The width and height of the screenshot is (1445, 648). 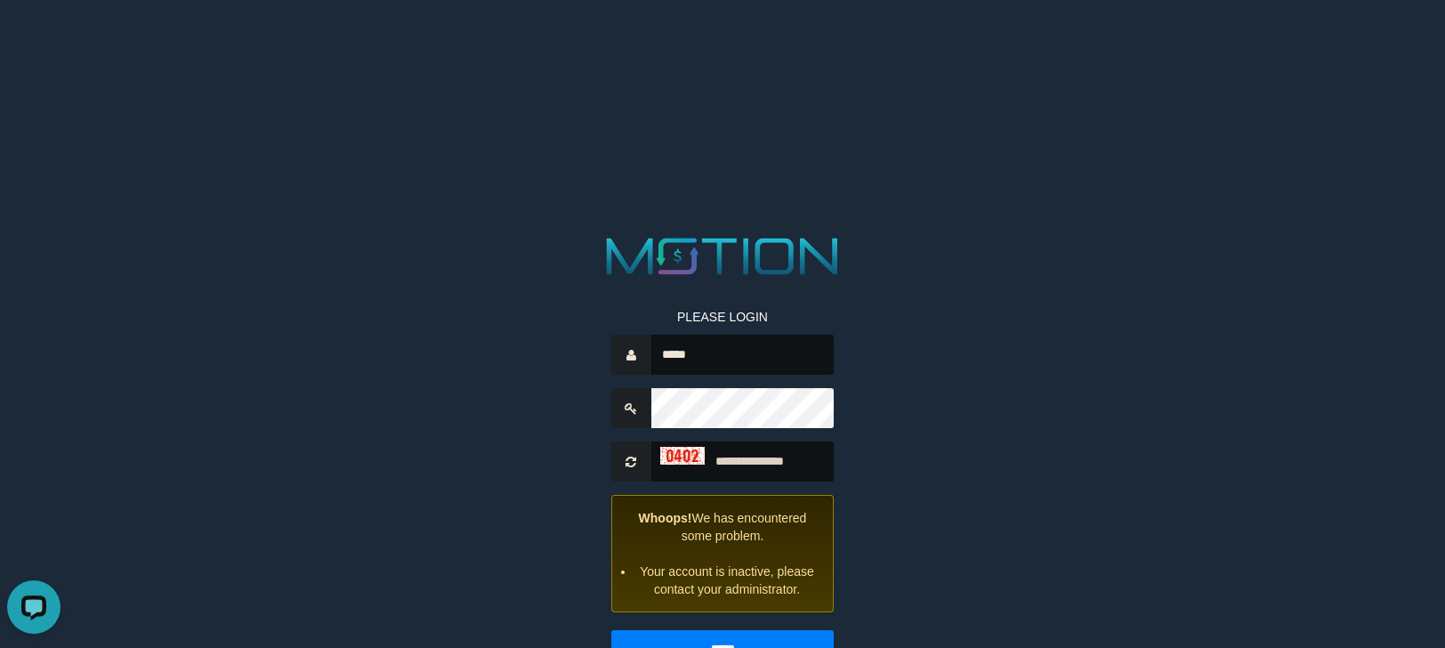 I want to click on strong: Whoops!, so click(x=666, y=518).